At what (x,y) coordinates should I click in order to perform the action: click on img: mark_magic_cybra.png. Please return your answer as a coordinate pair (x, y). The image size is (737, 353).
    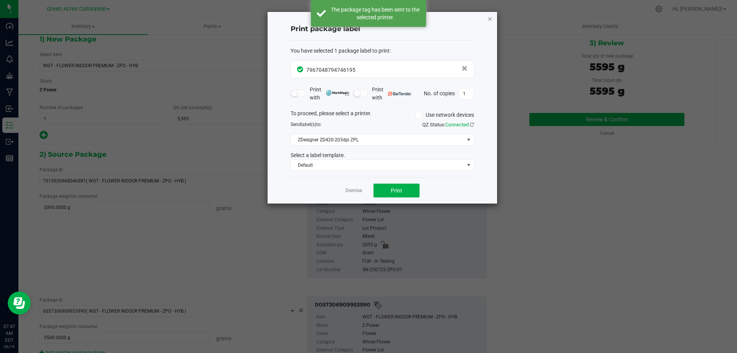
    Looking at the image, I should click on (337, 92).